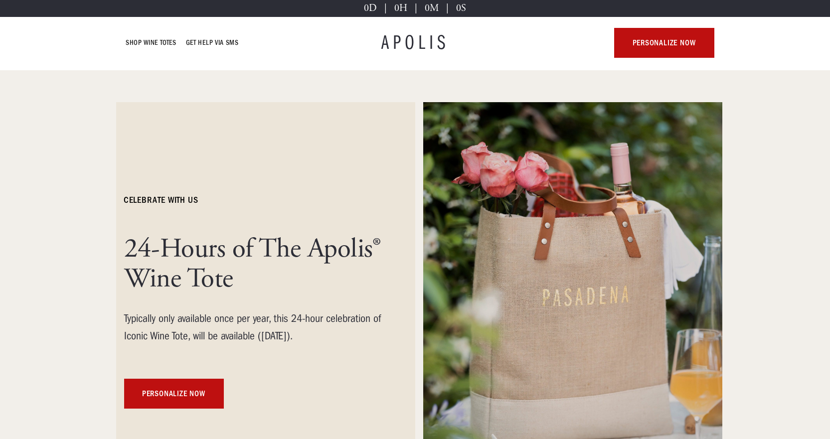 This screenshot has width=830, height=439. Describe the element at coordinates (415, 43) in the screenshot. I see `a: APOLIS` at that location.